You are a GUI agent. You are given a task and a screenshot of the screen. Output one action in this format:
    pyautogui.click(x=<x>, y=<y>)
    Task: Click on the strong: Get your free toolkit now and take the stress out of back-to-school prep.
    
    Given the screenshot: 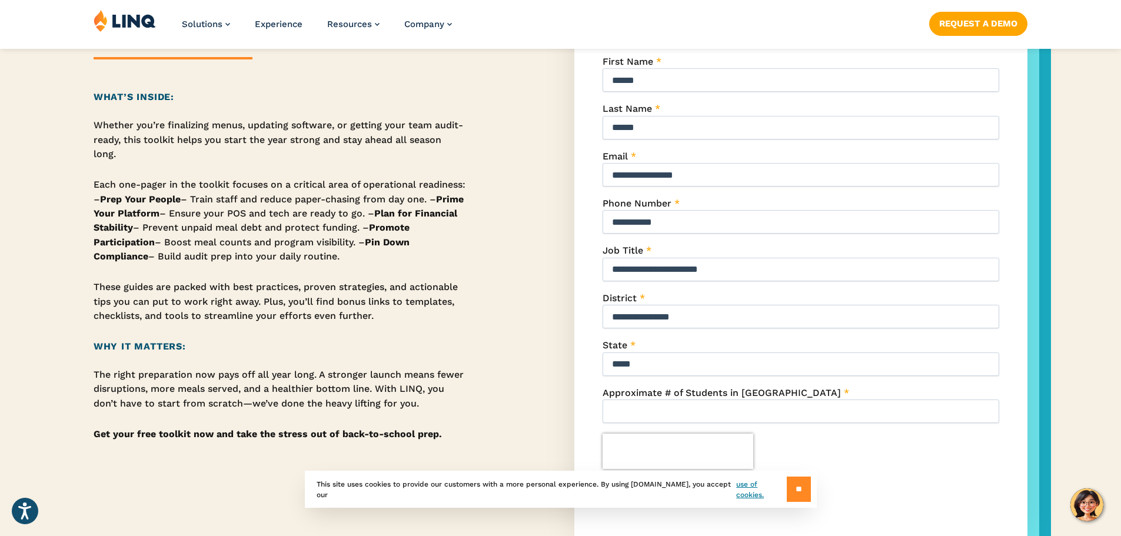 What is the action you would take?
    pyautogui.click(x=268, y=434)
    